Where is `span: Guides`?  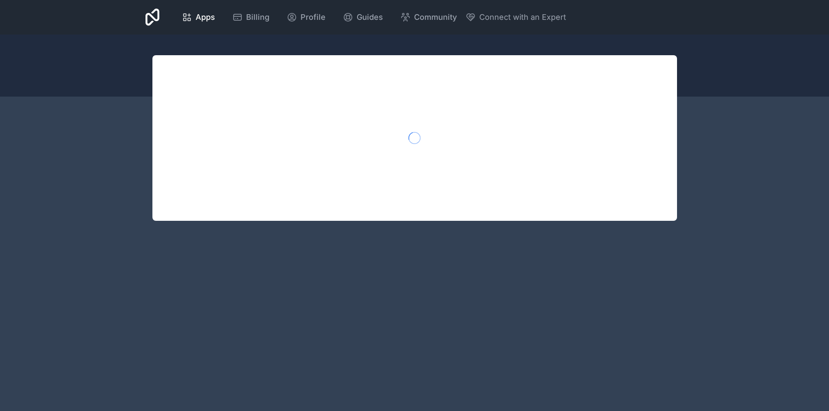
span: Guides is located at coordinates (369, 17).